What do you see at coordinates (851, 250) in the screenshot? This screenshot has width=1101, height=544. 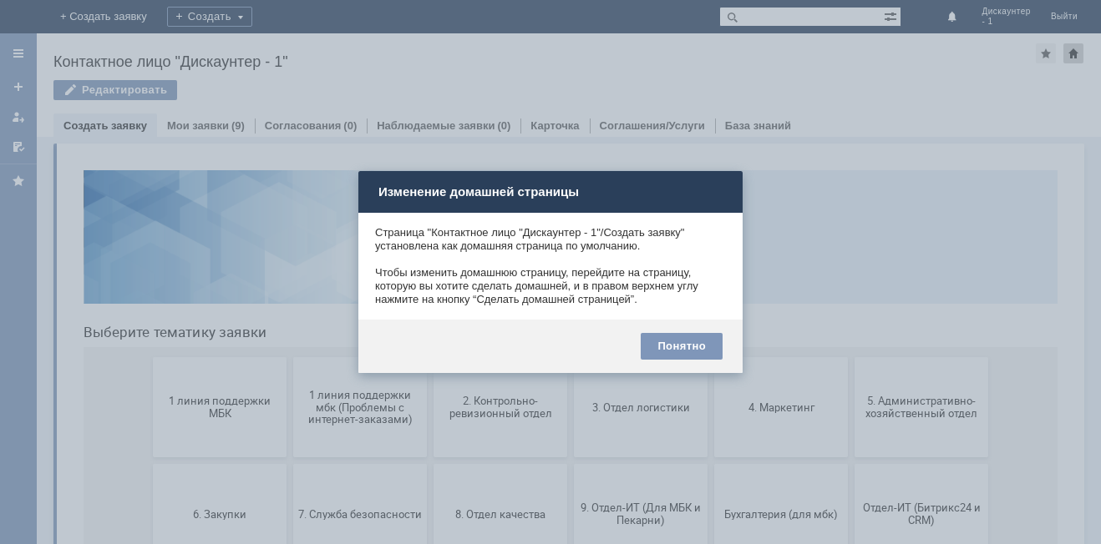 I see `span: 5. Административно-хозяйственный отдел` at bounding box center [851, 250].